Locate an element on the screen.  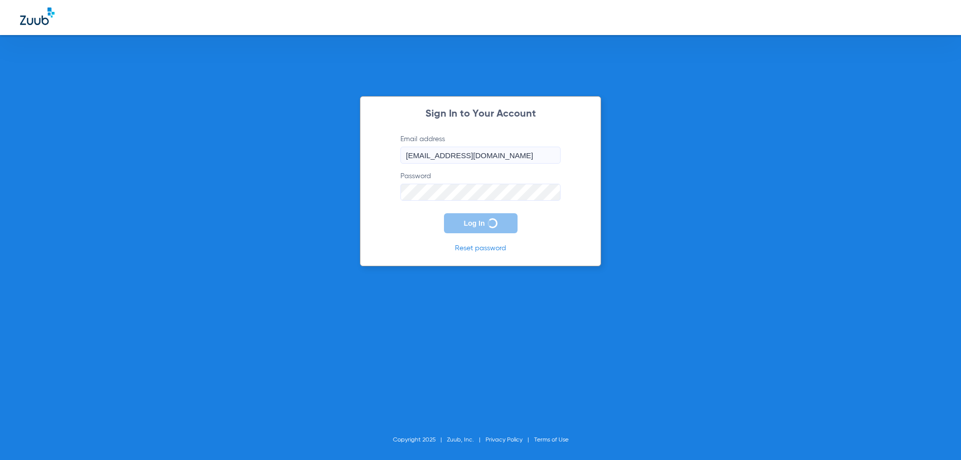
img: Zuub Logo is located at coordinates (37, 16).